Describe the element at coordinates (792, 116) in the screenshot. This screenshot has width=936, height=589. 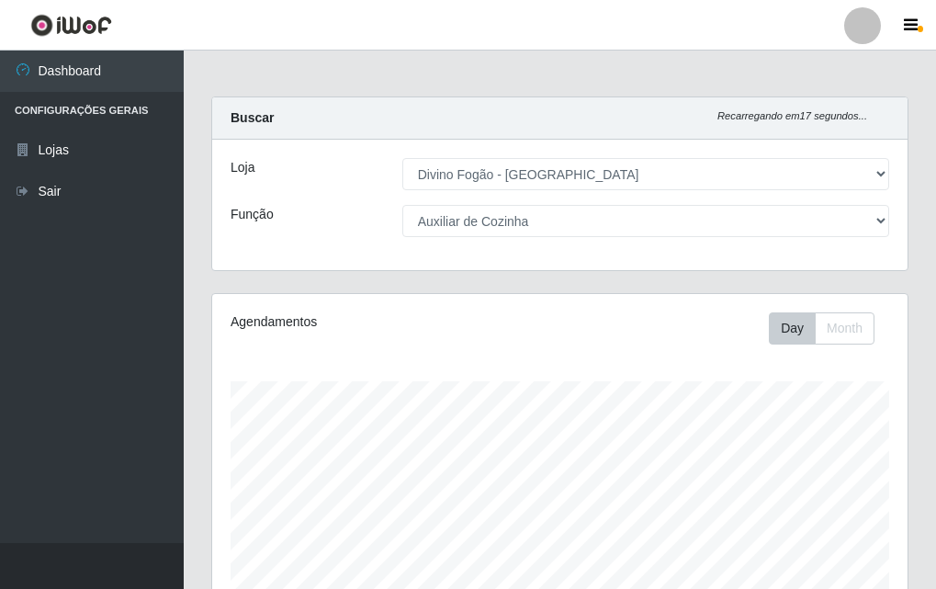
I see `i: Recarregando em 17 segundos...` at that location.